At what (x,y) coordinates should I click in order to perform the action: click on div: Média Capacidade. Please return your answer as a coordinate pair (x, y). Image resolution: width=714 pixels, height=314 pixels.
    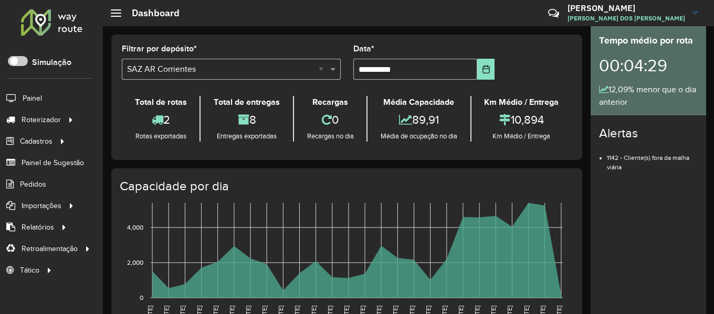
    Looking at the image, I should click on (418, 102).